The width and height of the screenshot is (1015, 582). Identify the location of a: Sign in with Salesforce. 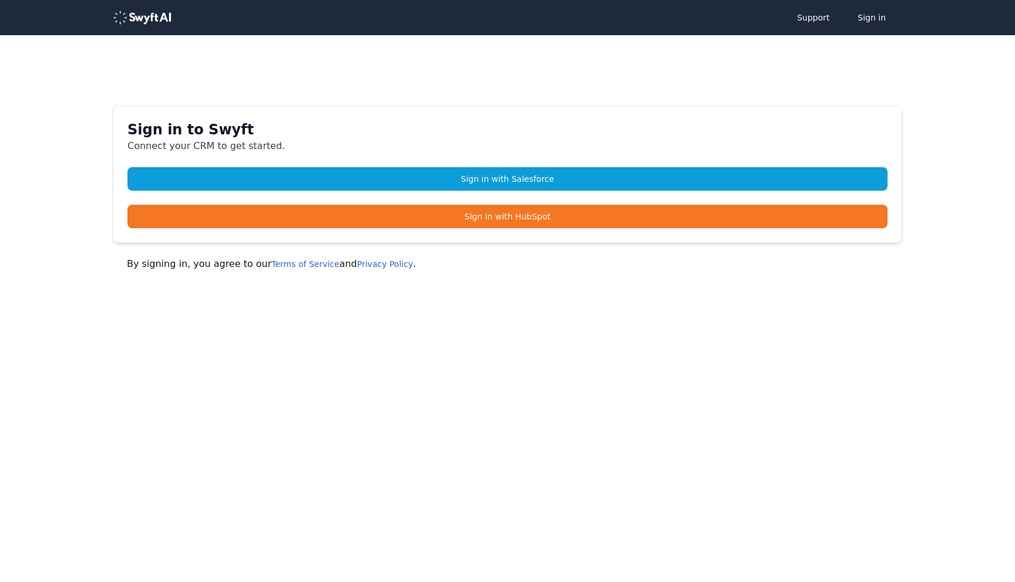
(507, 179).